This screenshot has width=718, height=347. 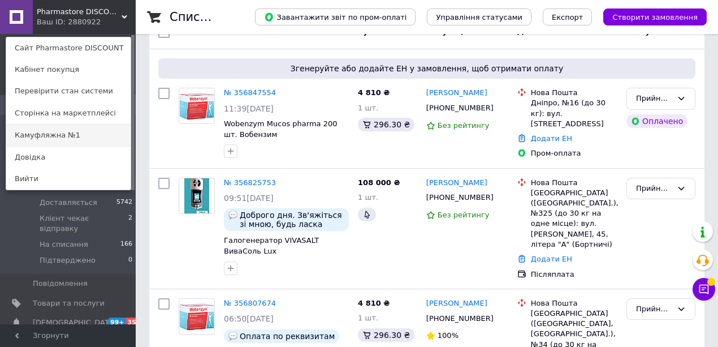 I want to click on a: Камуфляжна №1, so click(x=68, y=135).